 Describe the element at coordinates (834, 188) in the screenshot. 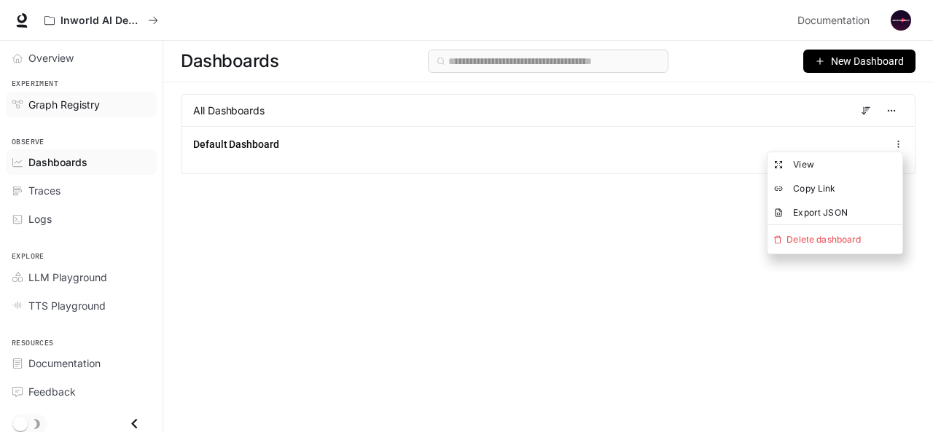

I see `button: Copy Link` at that location.